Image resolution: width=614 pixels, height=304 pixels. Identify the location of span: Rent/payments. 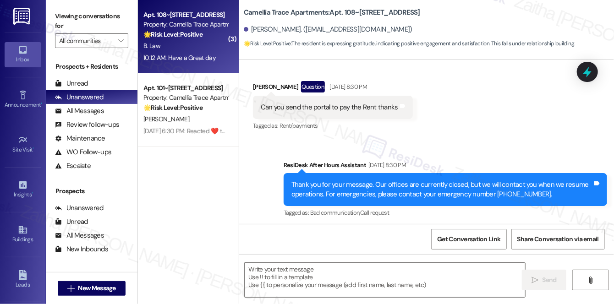
(299, 125).